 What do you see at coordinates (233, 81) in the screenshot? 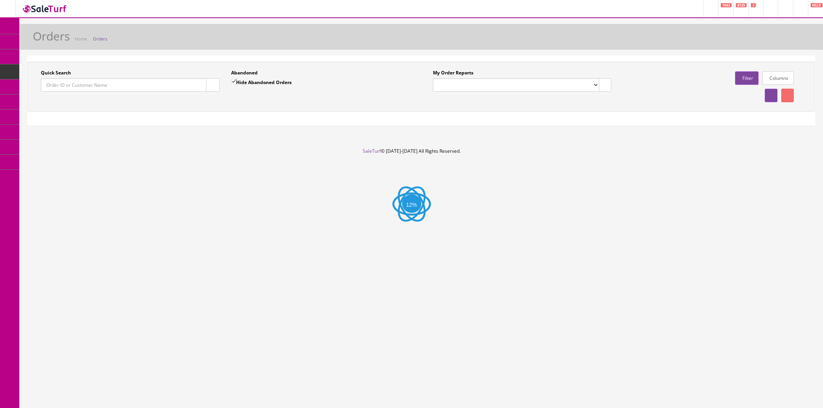
I see `input: Hide Abandoned Orders` at bounding box center [233, 81].